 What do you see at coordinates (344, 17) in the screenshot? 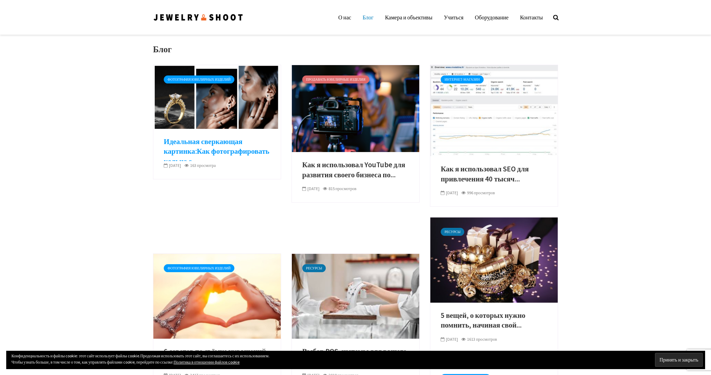
I see `a: О нас` at bounding box center [344, 17].